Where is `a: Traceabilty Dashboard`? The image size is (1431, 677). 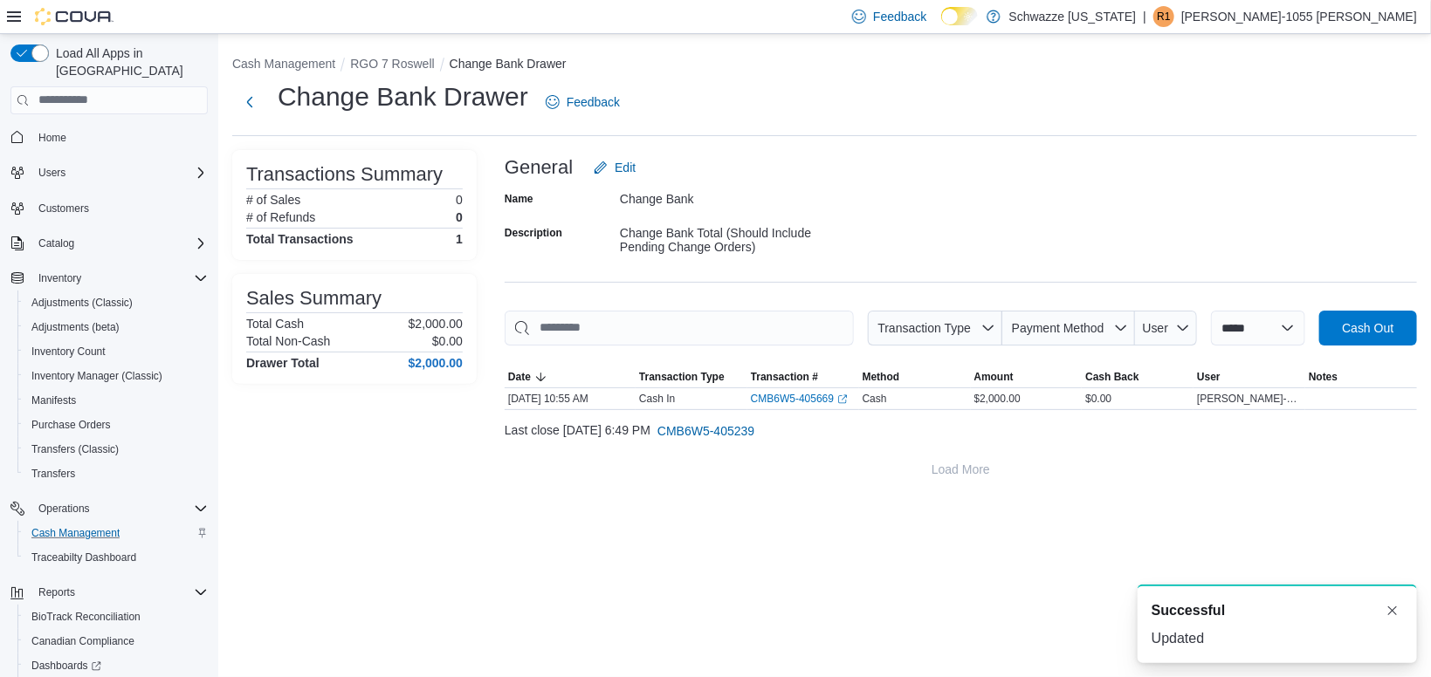 a: Traceabilty Dashboard is located at coordinates (84, 558).